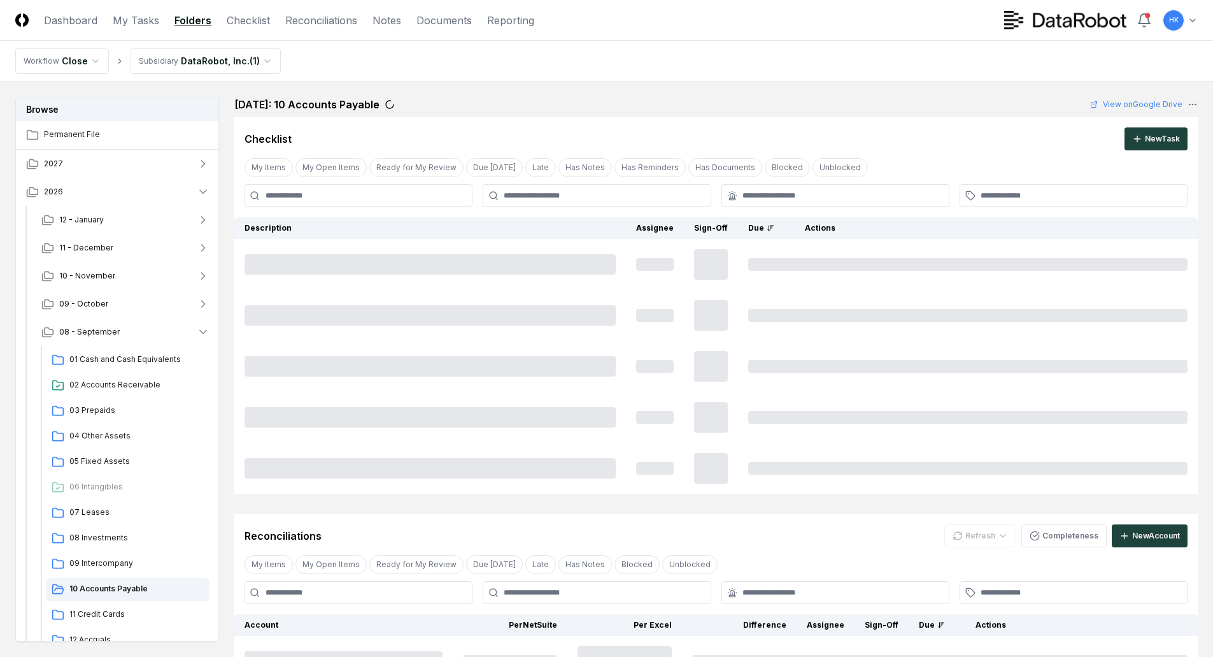 The image size is (1213, 657). What do you see at coordinates (89, 332) in the screenshot?
I see `span: 08 - September` at bounding box center [89, 332].